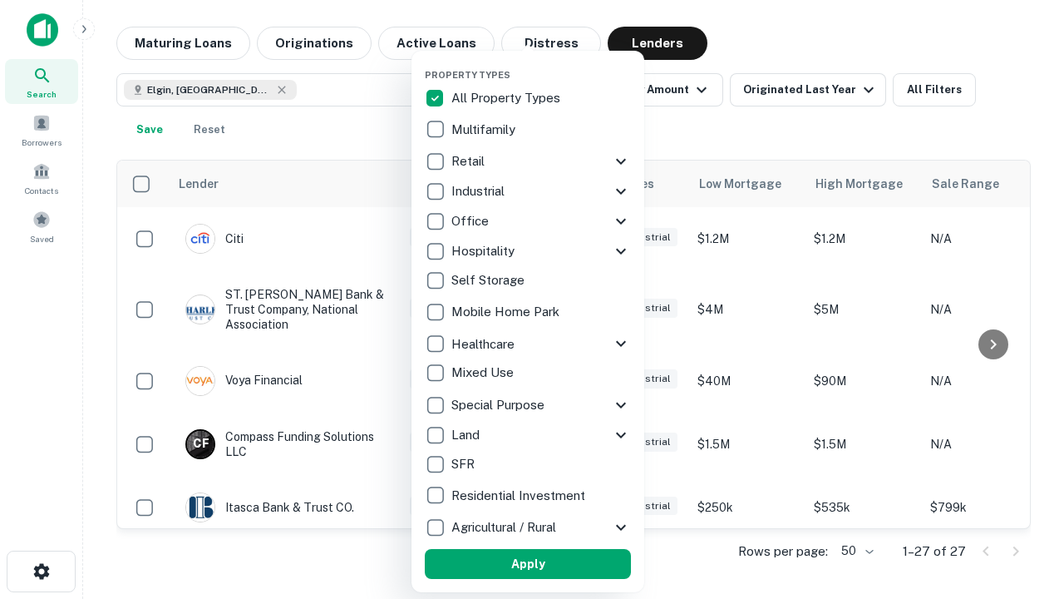 This screenshot has height=599, width=1064. What do you see at coordinates (506, 527) in the screenshot?
I see `p: Agricultural / Rural` at bounding box center [506, 527].